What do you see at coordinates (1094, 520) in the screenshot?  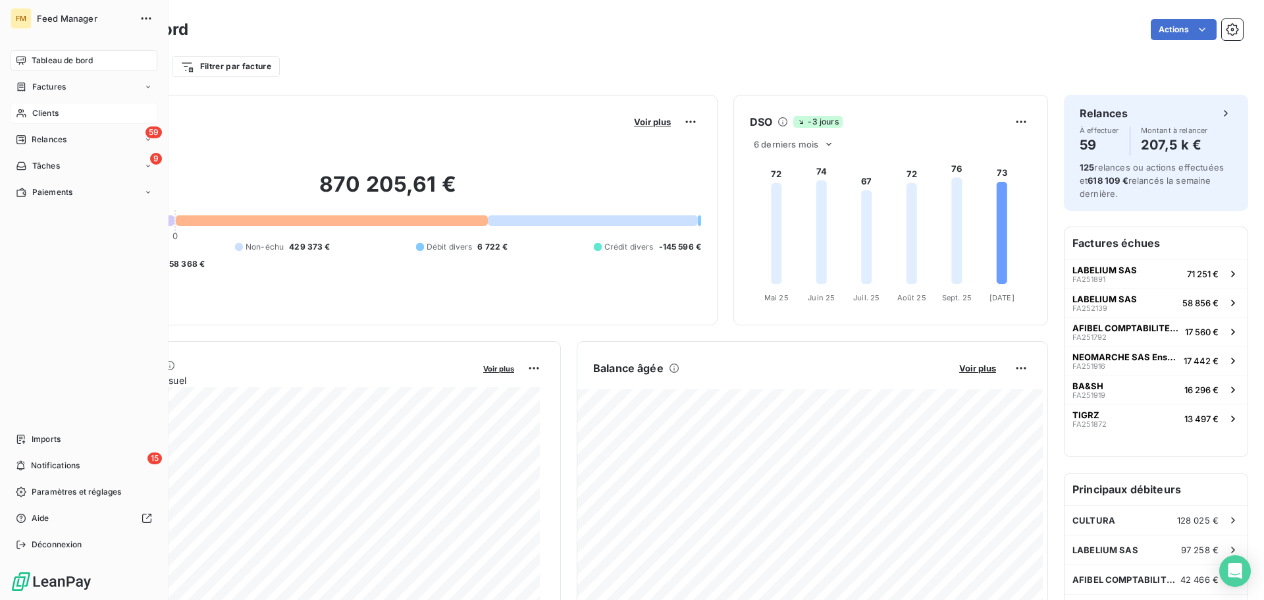 I see `span: CULTURA` at bounding box center [1094, 520].